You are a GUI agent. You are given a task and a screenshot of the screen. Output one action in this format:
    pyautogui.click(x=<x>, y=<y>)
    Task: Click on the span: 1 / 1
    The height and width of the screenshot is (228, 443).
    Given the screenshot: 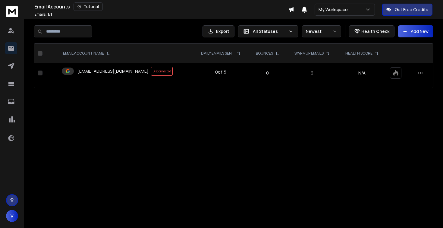 What is the action you would take?
    pyautogui.click(x=50, y=14)
    